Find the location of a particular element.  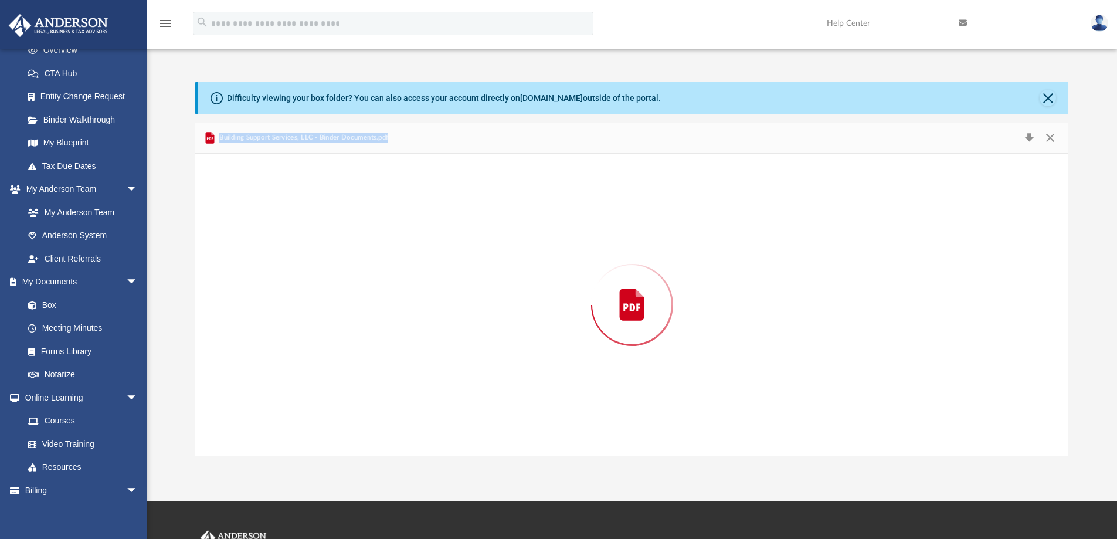

a: Client Referrals is located at coordinates (83, 259).